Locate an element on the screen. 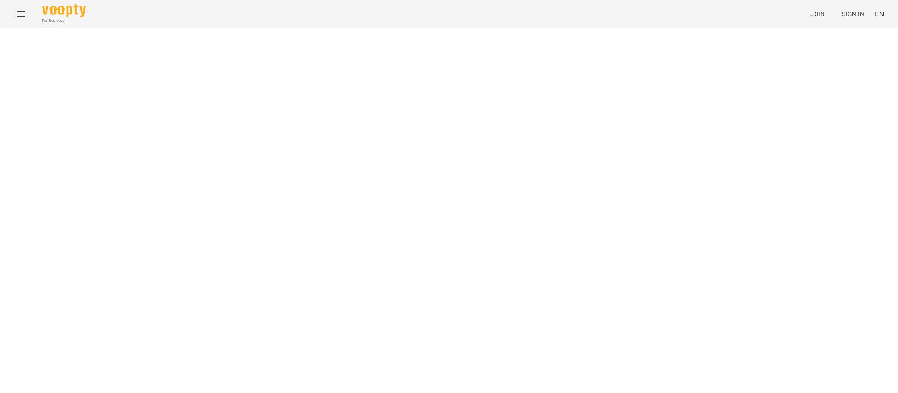 Image resolution: width=898 pixels, height=393 pixels. img: Voopty Logo is located at coordinates (64, 11).